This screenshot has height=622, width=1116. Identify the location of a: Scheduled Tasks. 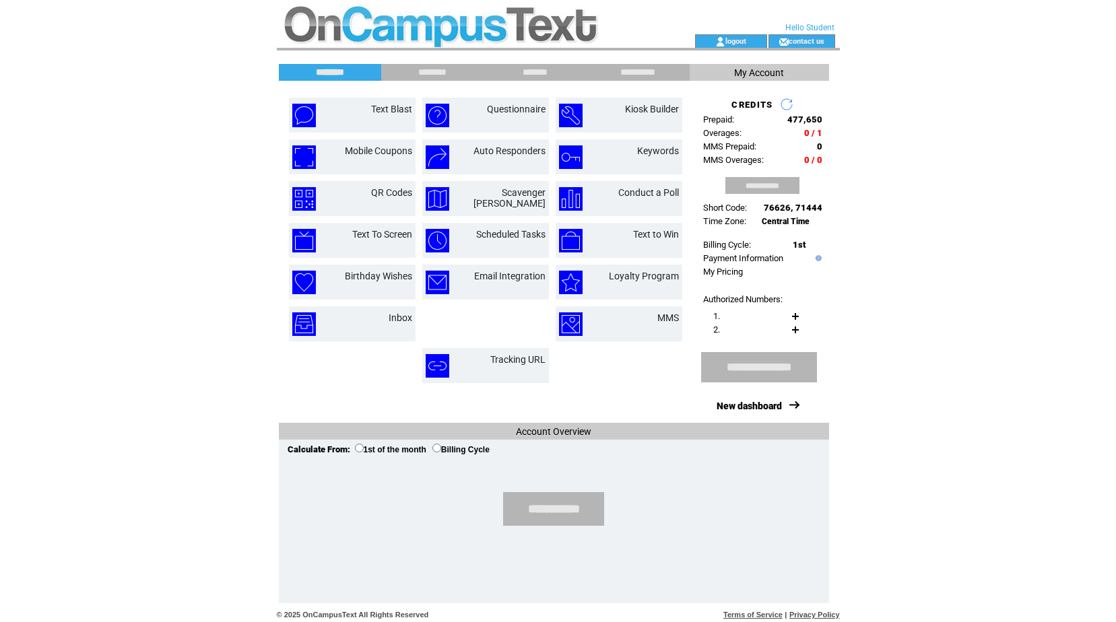
(510, 234).